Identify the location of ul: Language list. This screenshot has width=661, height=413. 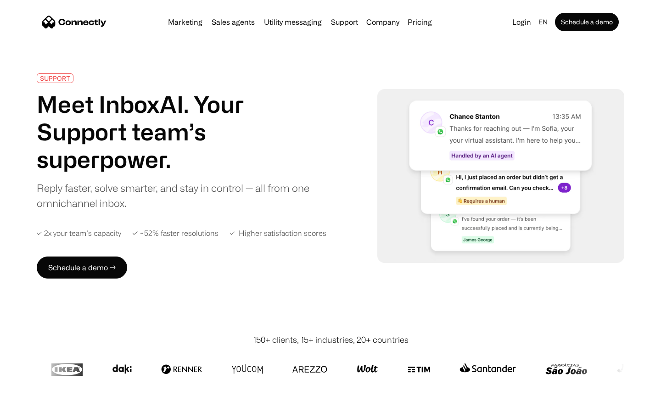
(37, 403).